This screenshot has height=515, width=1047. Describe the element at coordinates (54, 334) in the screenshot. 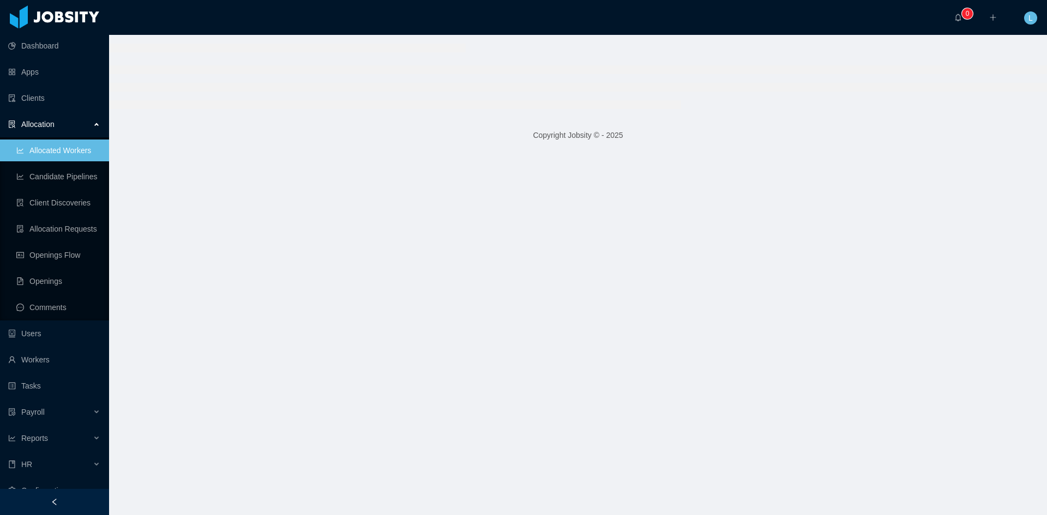

I see `a: icon: robotUsers` at that location.